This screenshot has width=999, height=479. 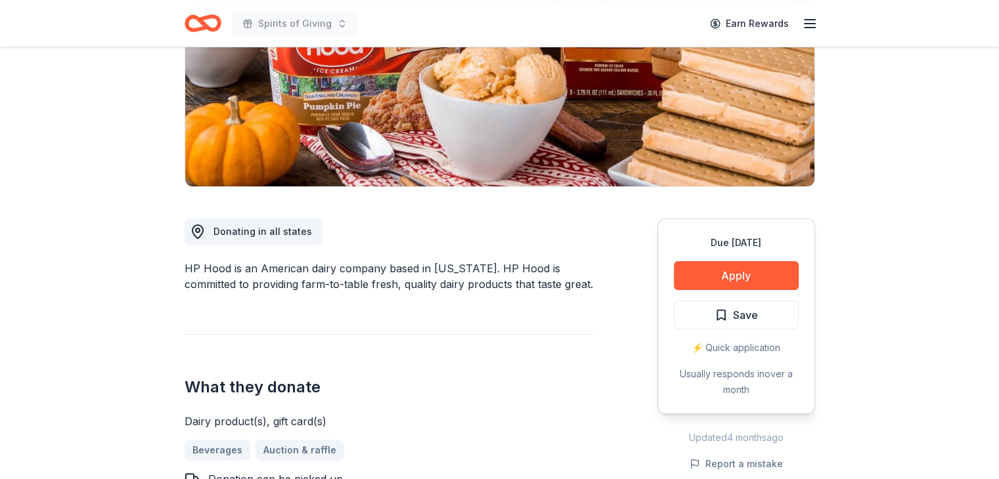 What do you see at coordinates (746, 315) in the screenshot?
I see `span: Save` at bounding box center [746, 315].